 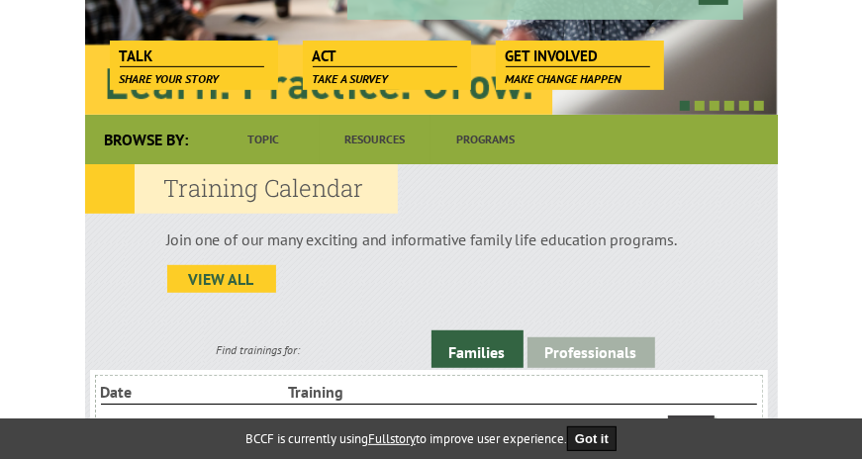 I want to click on a: More, so click(x=691, y=427).